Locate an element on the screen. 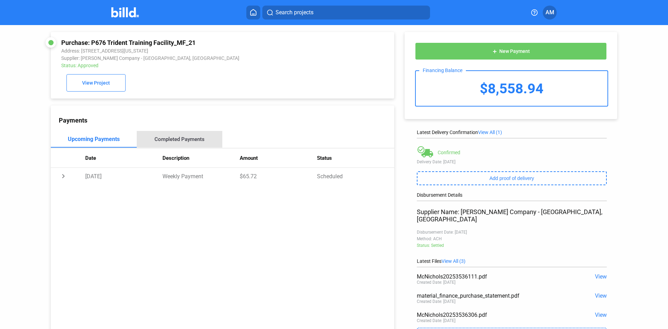 The width and height of the screenshot is (668, 329). th: Status is located at coordinates (356, 158).